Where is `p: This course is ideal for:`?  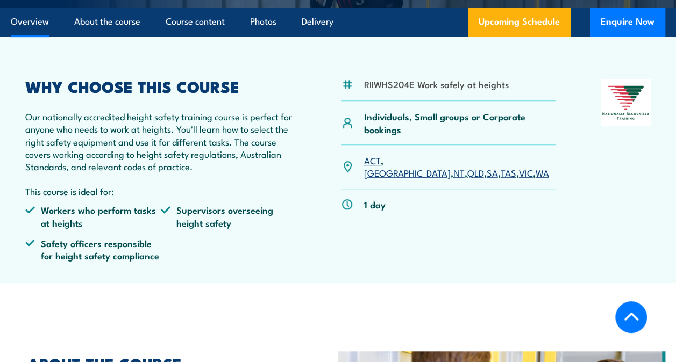 p: This course is ideal for: is located at coordinates (161, 191).